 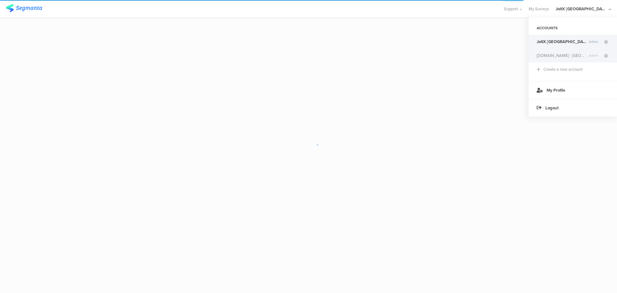 What do you see at coordinates (552, 108) in the screenshot?
I see `span: Logout` at bounding box center [552, 108].